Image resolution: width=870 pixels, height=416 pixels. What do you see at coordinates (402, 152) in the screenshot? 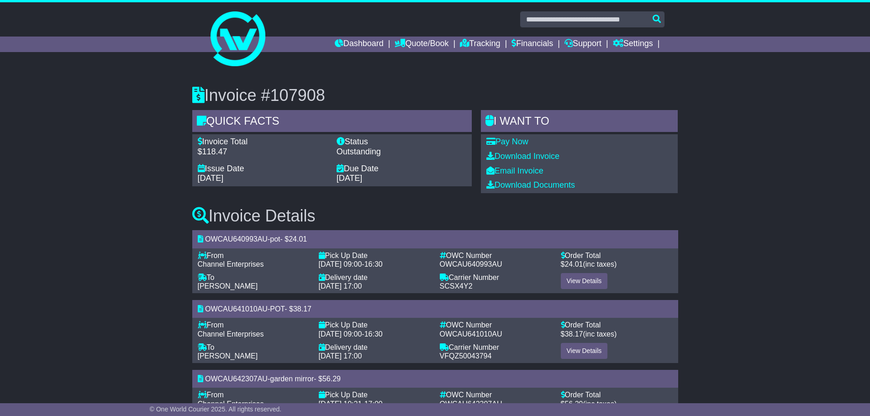
I see `div: Outstanding` at bounding box center [402, 152].